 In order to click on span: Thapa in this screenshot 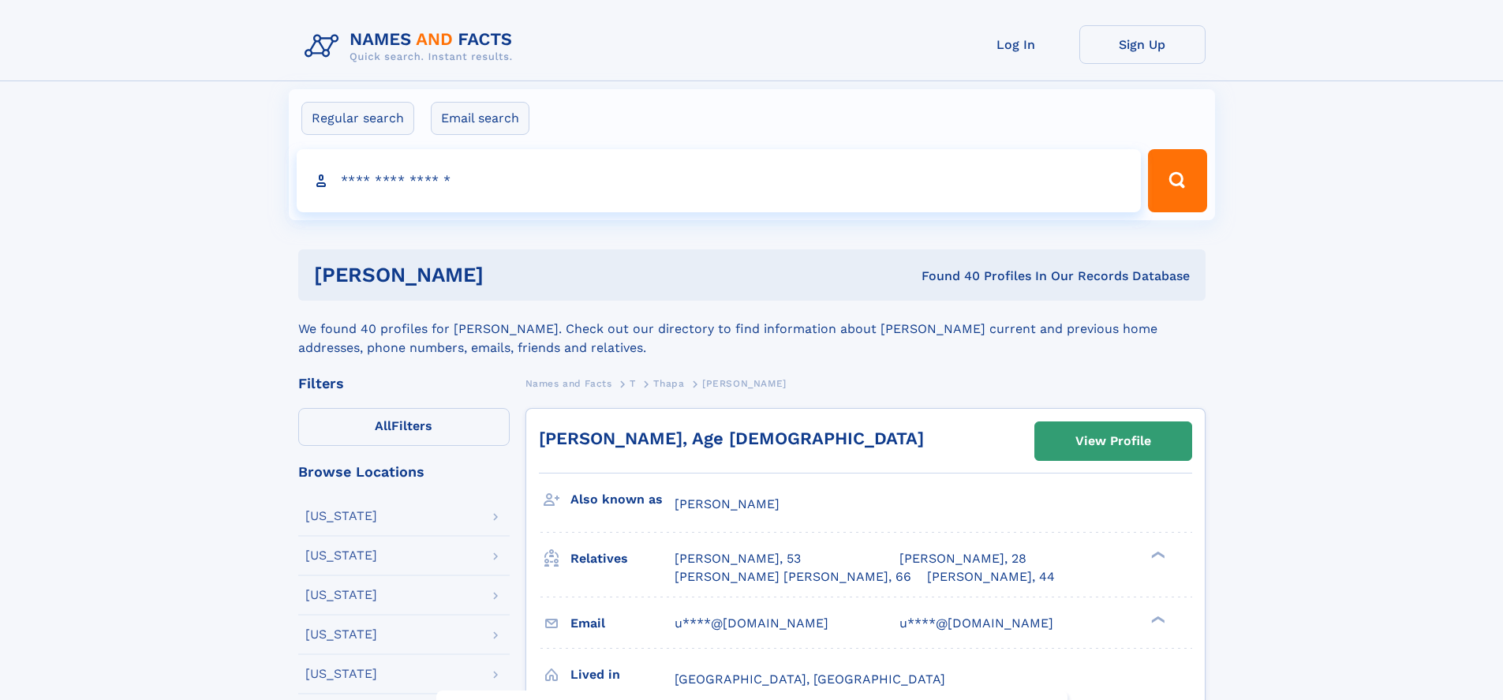, I will do `click(668, 384)`.